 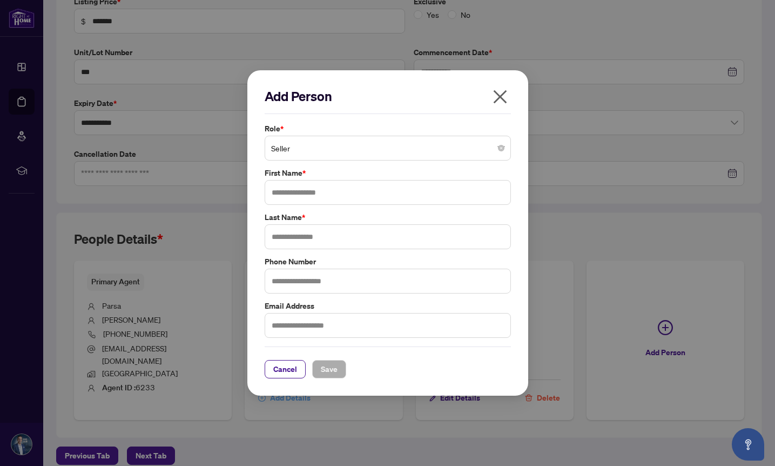 I want to click on span: close, so click(x=500, y=97).